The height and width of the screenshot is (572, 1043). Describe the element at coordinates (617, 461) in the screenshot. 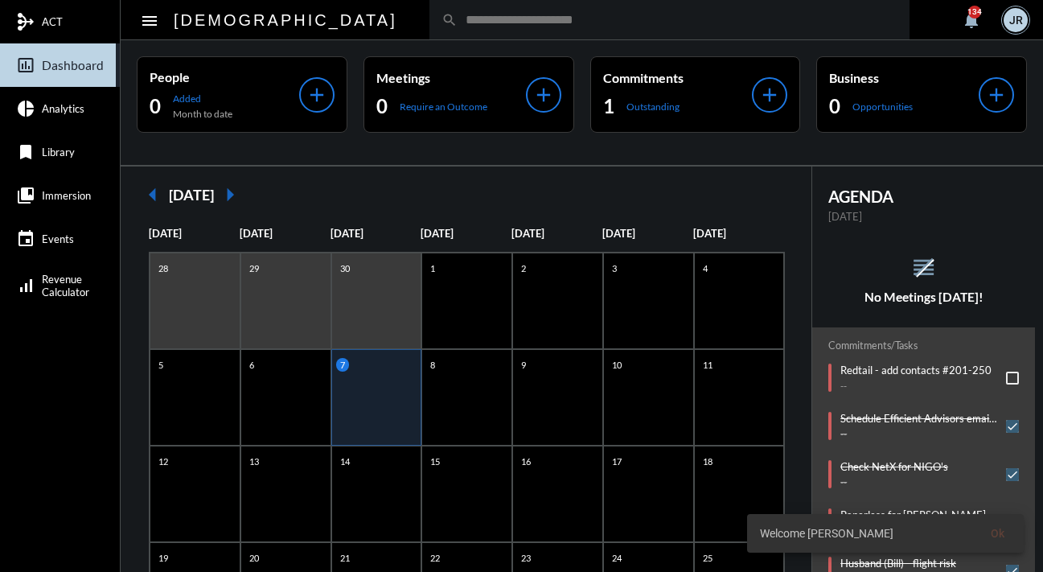

I see `p: 17` at that location.